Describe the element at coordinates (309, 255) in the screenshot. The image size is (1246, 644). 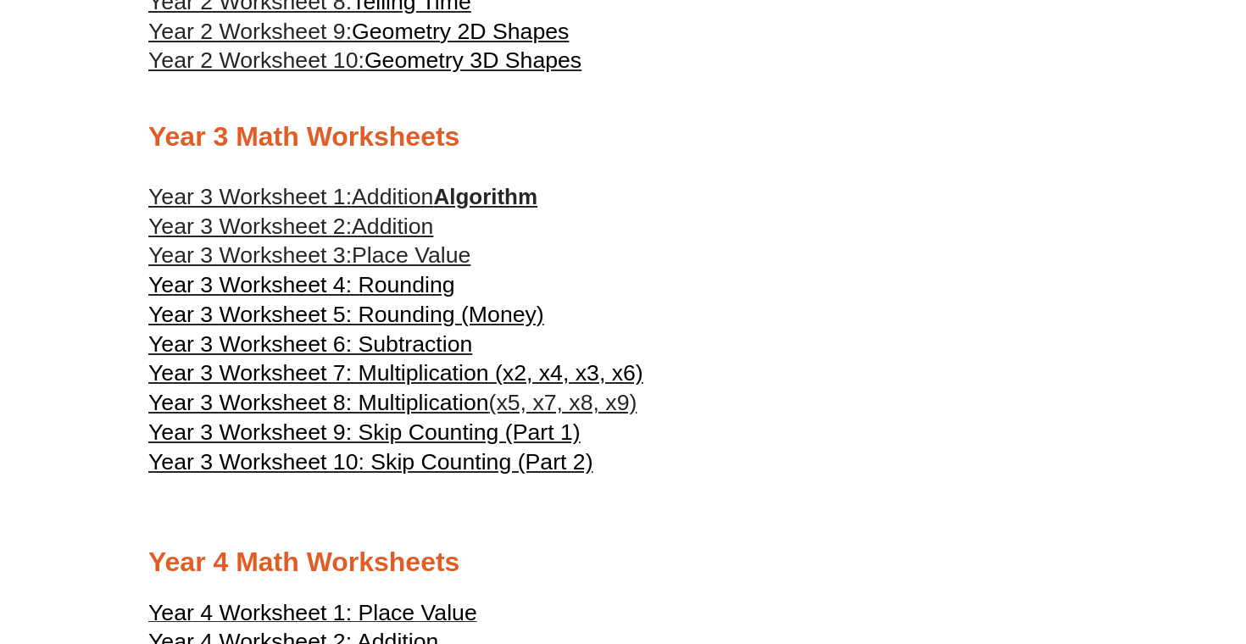
I see `a: Year 3 Worksheet 3:Place Value` at that location.